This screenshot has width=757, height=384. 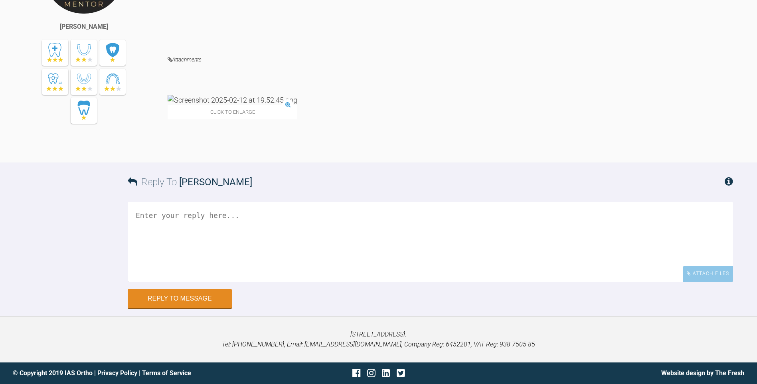 I want to click on div: Attach Files, so click(x=708, y=273).